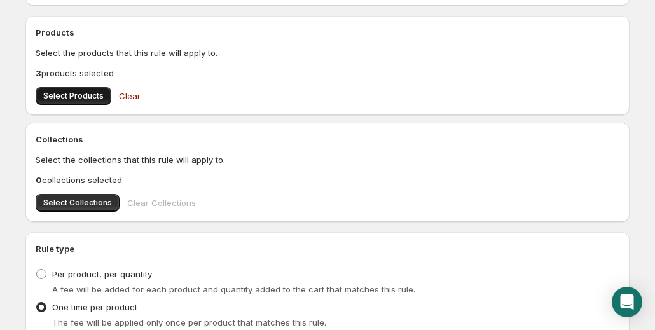 The image size is (655, 330). What do you see at coordinates (328, 32) in the screenshot?
I see `h2: Products` at bounding box center [328, 32].